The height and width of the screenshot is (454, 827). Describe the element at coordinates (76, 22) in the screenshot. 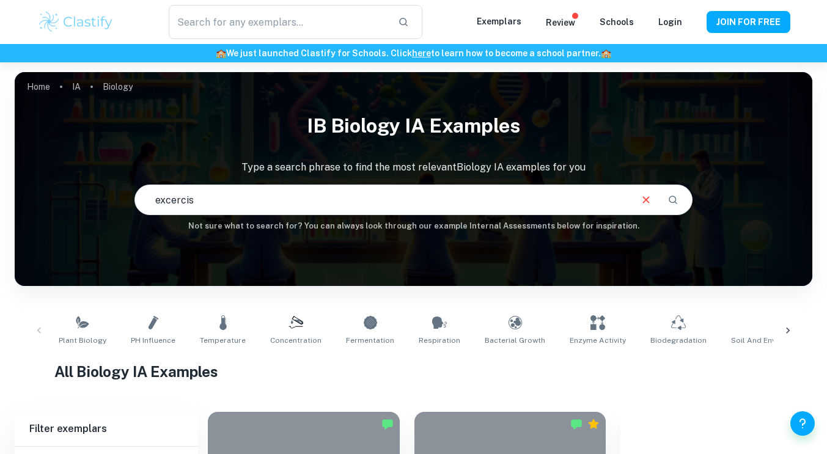

I see `a: Clastify logo` at that location.